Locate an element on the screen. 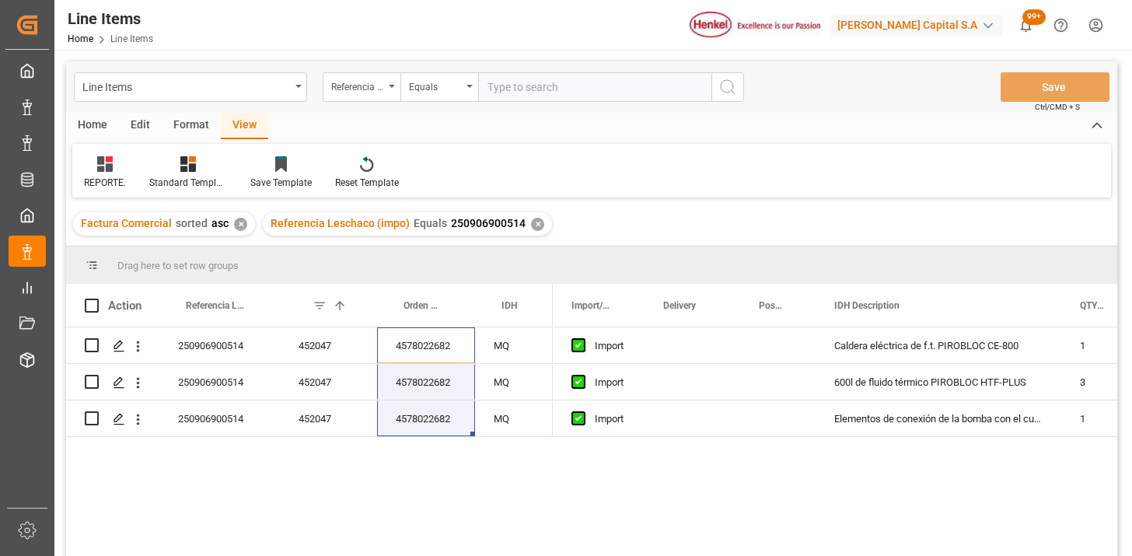 This screenshot has width=1132, height=556. img: Henkel%20logo.jpg_1689854090.jpg is located at coordinates (755, 25).